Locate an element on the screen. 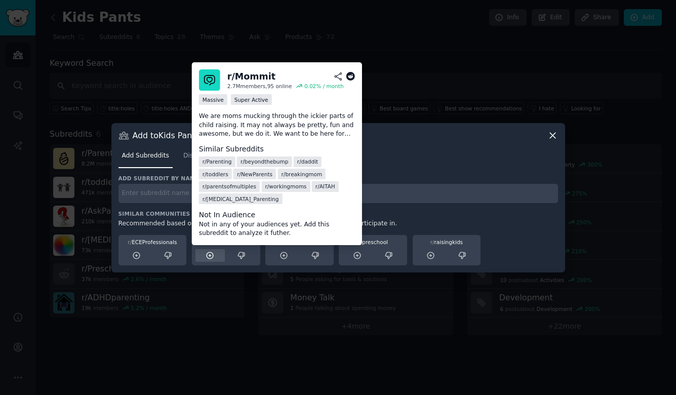 The height and width of the screenshot is (395, 676). input: Enter subreddit name and press enter is located at coordinates (338, 194).